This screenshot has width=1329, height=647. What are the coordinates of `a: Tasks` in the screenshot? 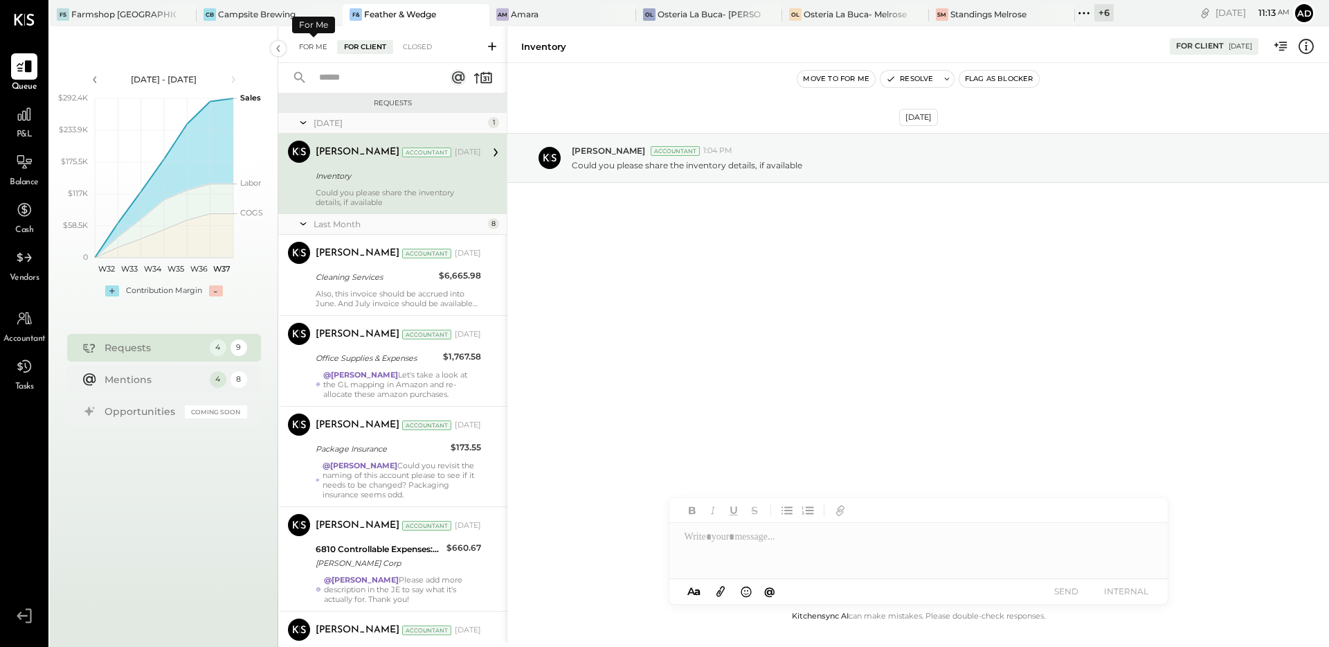 It's located at (24, 373).